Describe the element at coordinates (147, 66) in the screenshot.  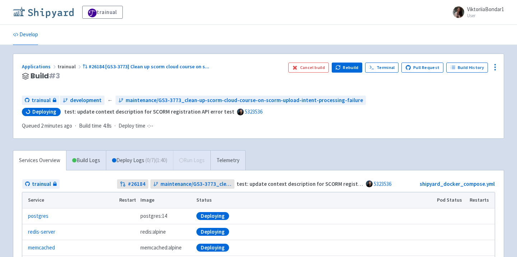
I see `a: #26184 [GS3-3773] Clean up scorm cloud course on s...` at that location.